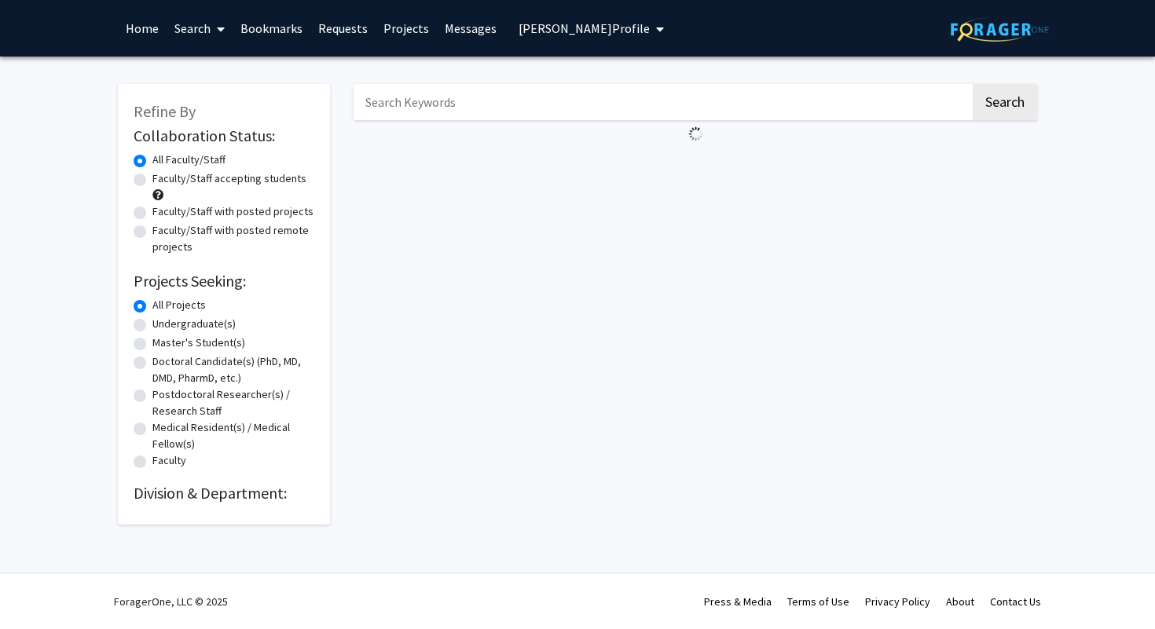  I want to click on input: Search Keywords, so click(662, 102).